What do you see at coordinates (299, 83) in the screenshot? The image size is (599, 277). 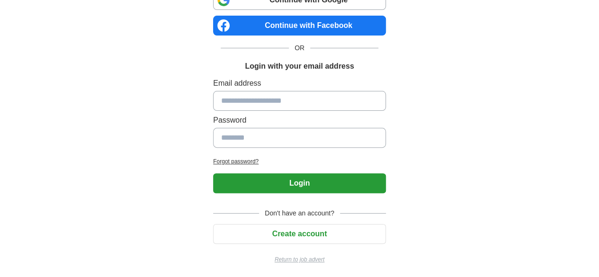 I see `label: Email address` at bounding box center [299, 83].